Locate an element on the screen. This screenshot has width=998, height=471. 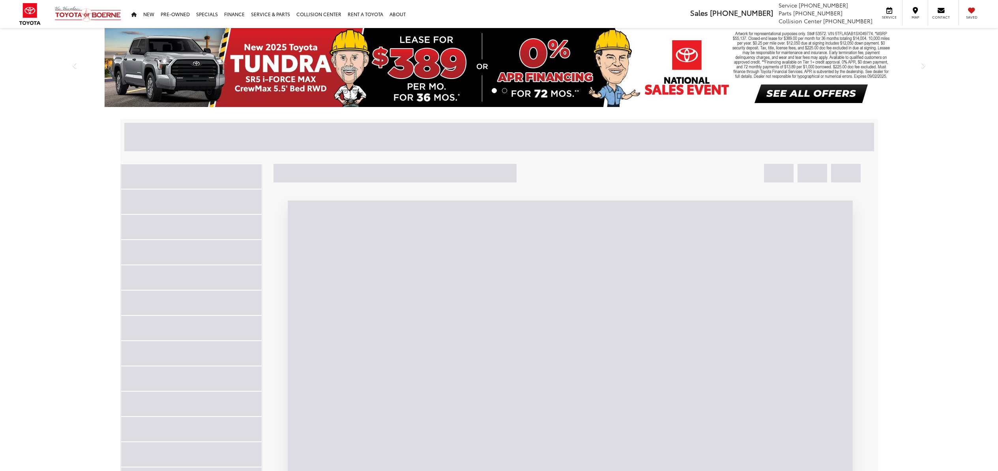
span: Sales is located at coordinates (699, 13).